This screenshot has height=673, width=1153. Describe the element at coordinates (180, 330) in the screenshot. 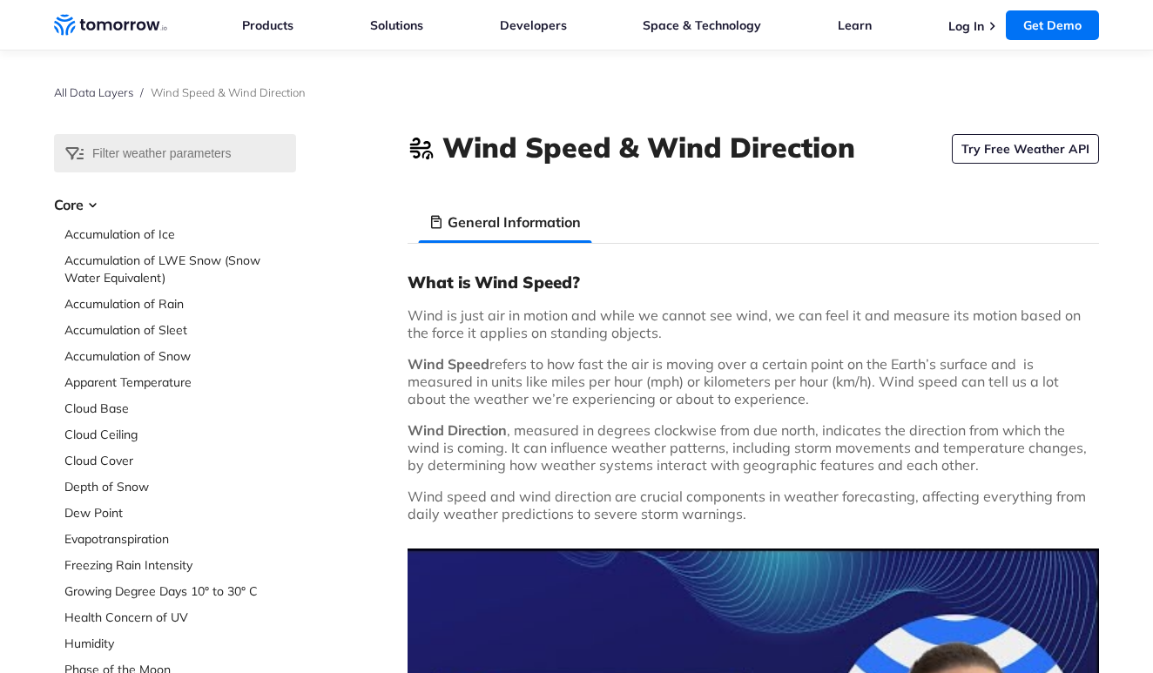

I see `a: Accumulation of Sleet` at that location.